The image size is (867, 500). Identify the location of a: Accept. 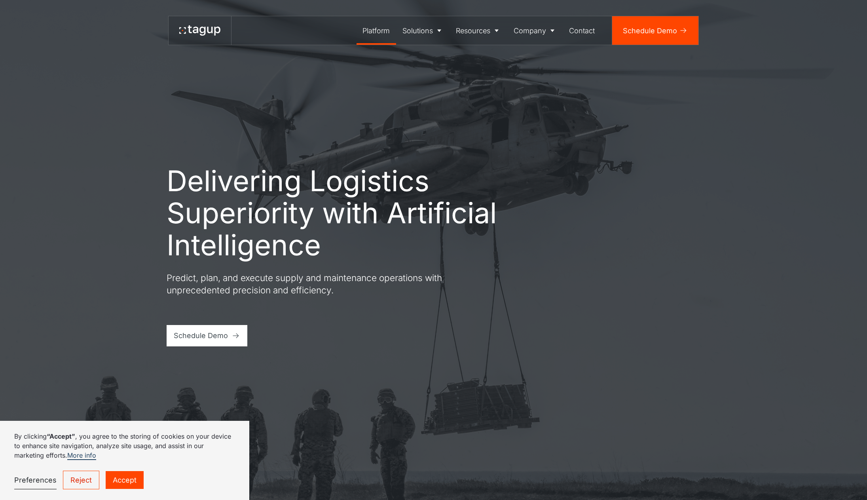
(125, 480).